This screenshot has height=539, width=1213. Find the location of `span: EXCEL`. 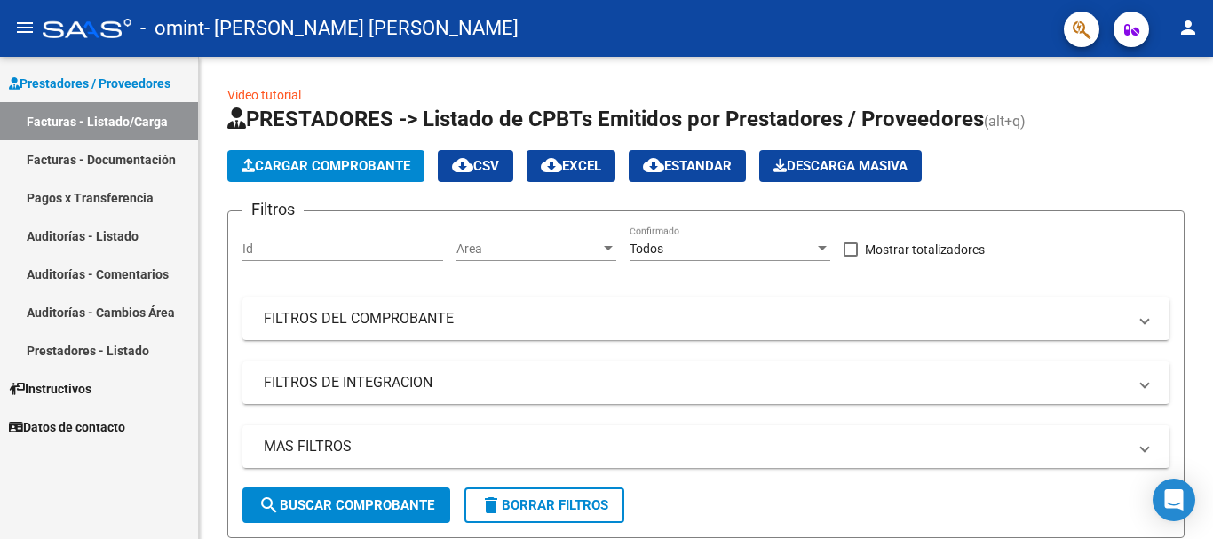

span: EXCEL is located at coordinates (571, 166).